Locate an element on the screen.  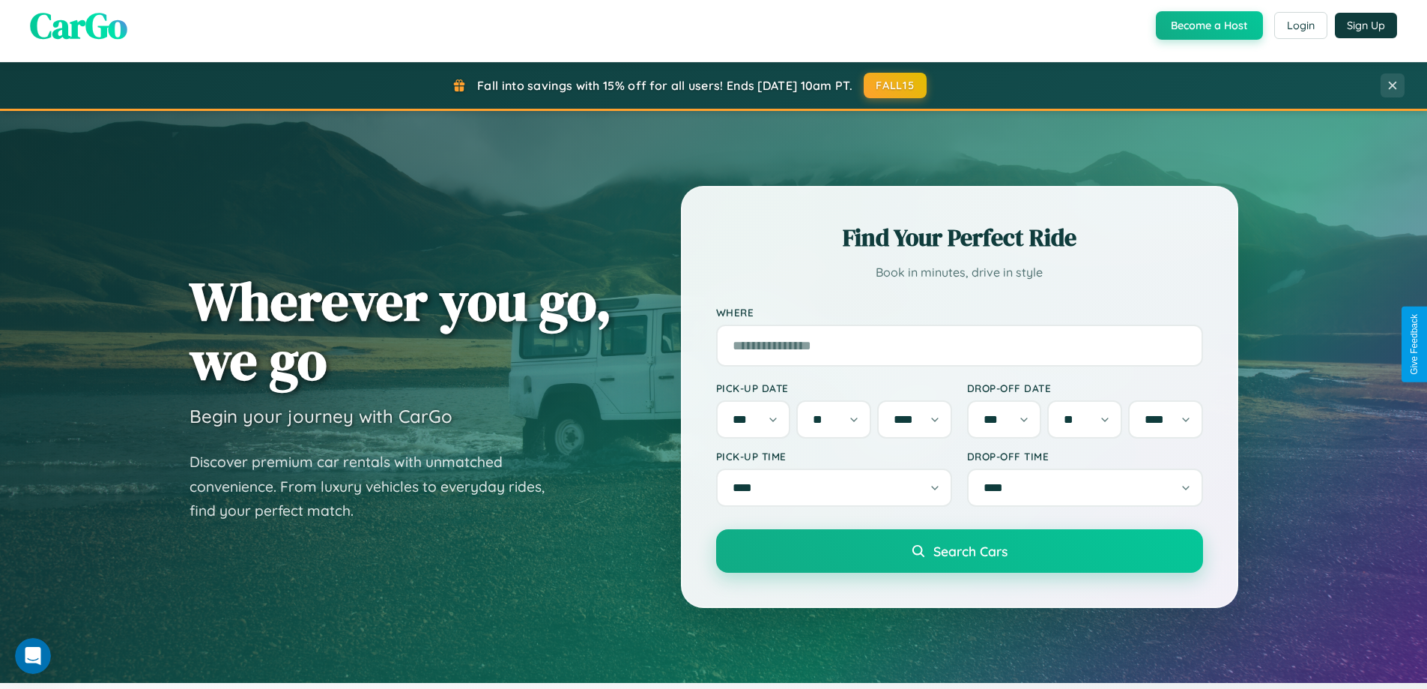
button: Login is located at coordinates (1301, 25).